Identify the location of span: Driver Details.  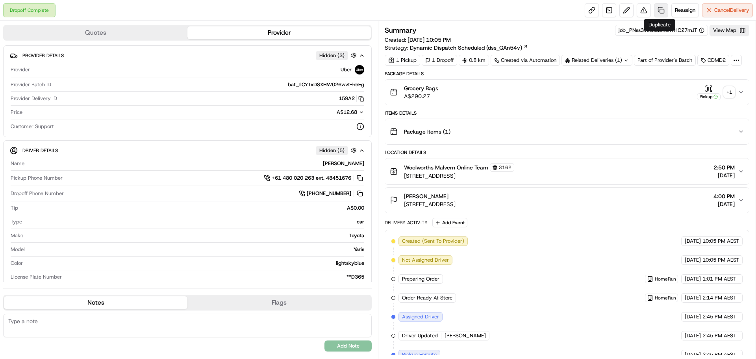
(40, 150).